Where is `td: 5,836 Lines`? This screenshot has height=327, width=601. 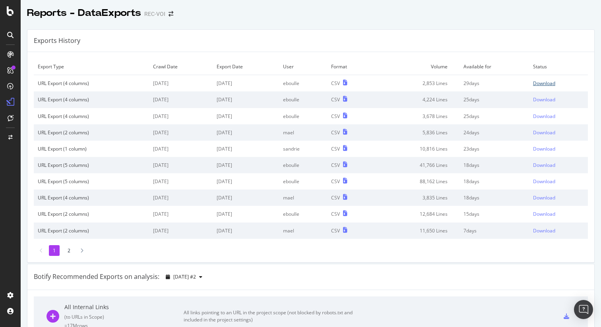
td: 5,836 Lines is located at coordinates (417, 132).